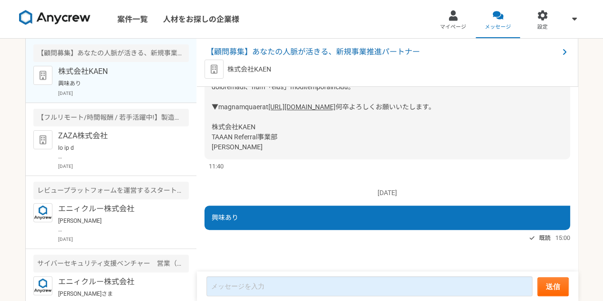 This screenshot has width=603, height=301. I want to click on p: lo ip d sitametcons。 ADIPiscingelitse。 do、eiusmodtemporincididuntutlaboreetdo。 magnaaliquaenima、m..., so click(117, 152).